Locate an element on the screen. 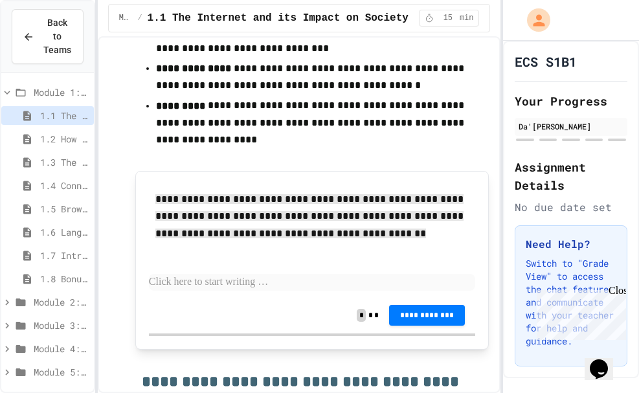 Image resolution: width=639 pixels, height=393 pixels. h2: Assignment Details is located at coordinates (571, 176).